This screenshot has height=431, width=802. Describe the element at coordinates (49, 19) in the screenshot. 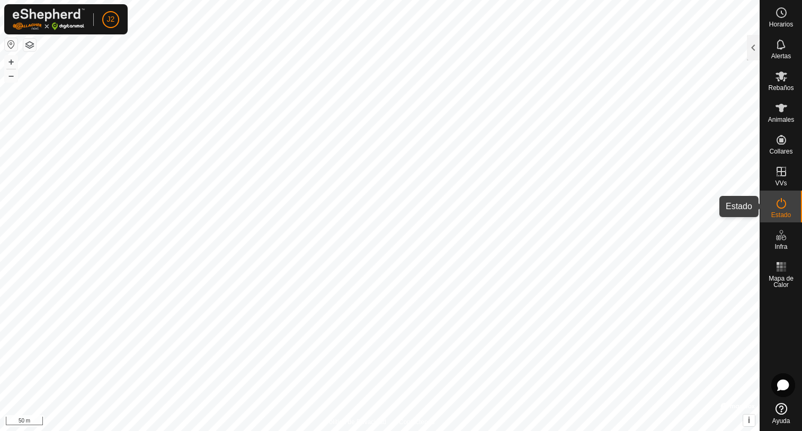

I see `img: Logo Gallagher` at that location.